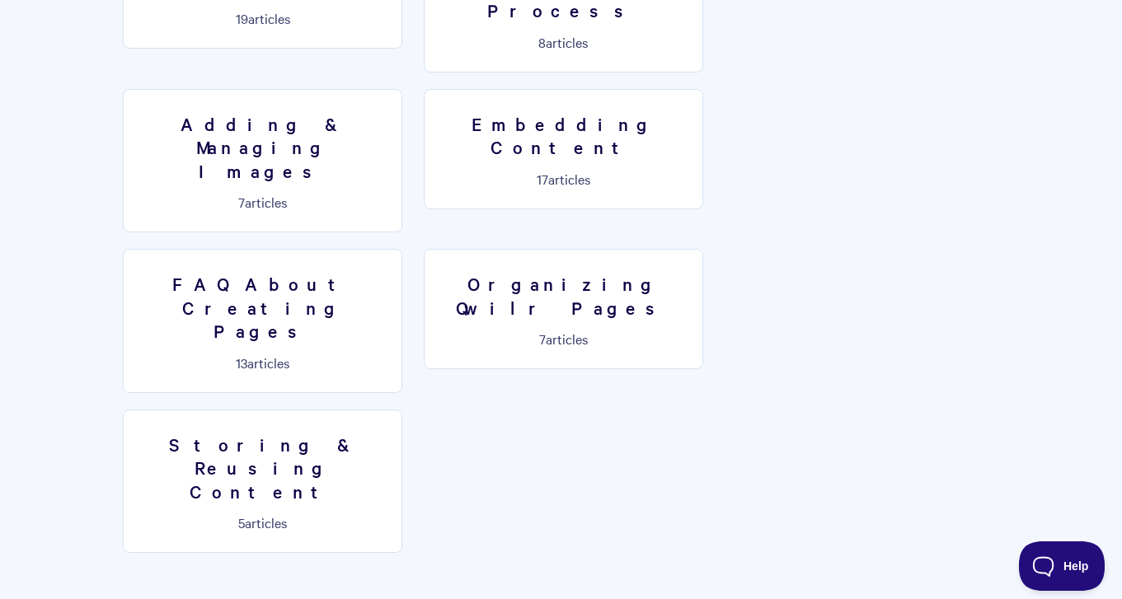  What do you see at coordinates (542, 179) in the screenshot?
I see `span: 17` at bounding box center [542, 179].